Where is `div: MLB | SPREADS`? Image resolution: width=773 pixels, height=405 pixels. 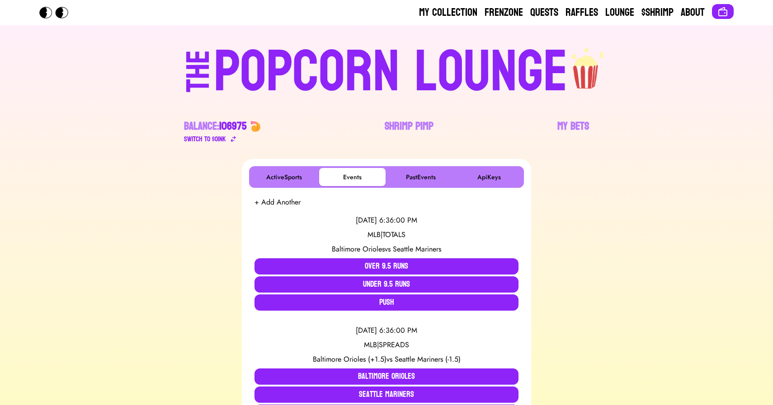 div: MLB | SPREADS is located at coordinates (386, 345).